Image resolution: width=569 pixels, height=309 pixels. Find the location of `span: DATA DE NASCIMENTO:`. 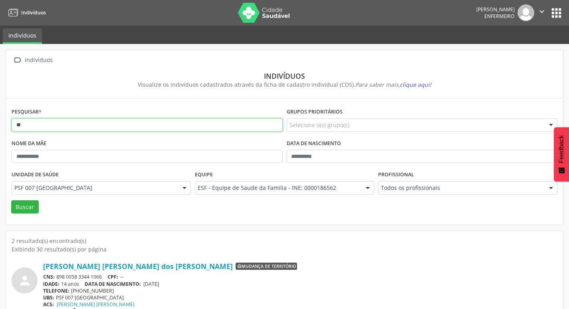

span: DATA DE NASCIMENTO: is located at coordinates (113, 284).